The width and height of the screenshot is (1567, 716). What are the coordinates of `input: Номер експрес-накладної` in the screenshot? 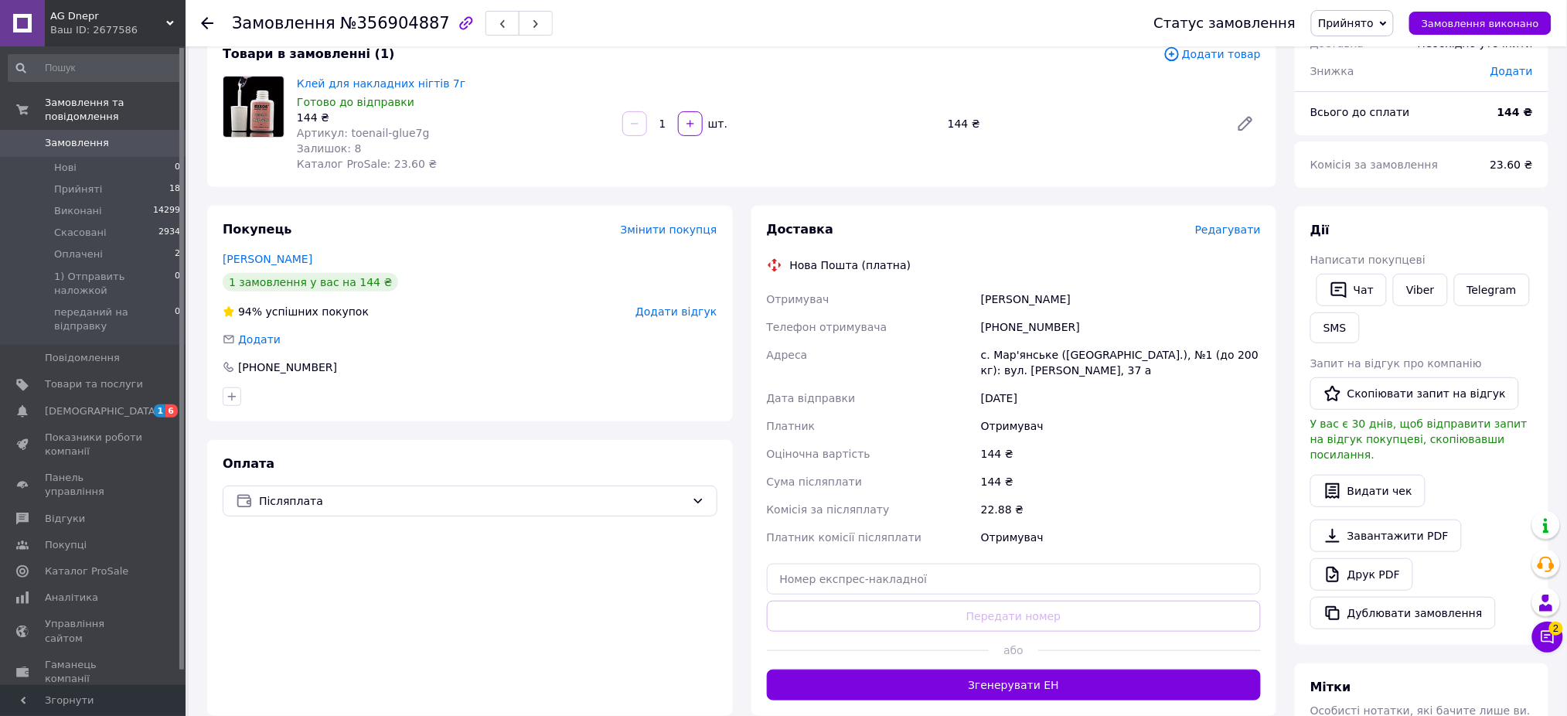 It's located at (1014, 579).